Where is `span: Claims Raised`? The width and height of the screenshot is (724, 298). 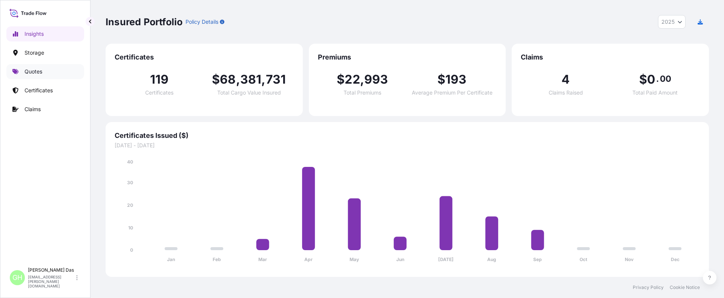 span: Claims Raised is located at coordinates (566, 93).